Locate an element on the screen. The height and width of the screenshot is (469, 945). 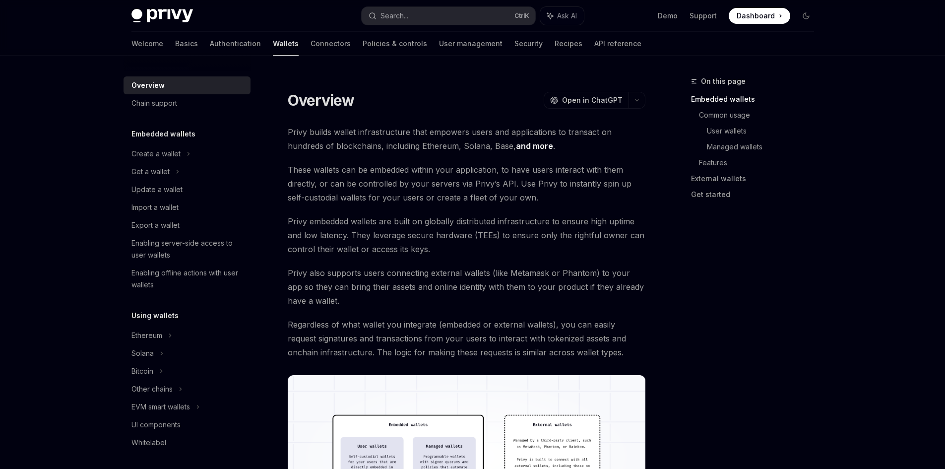
a: Managed wallets is located at coordinates (764, 147).